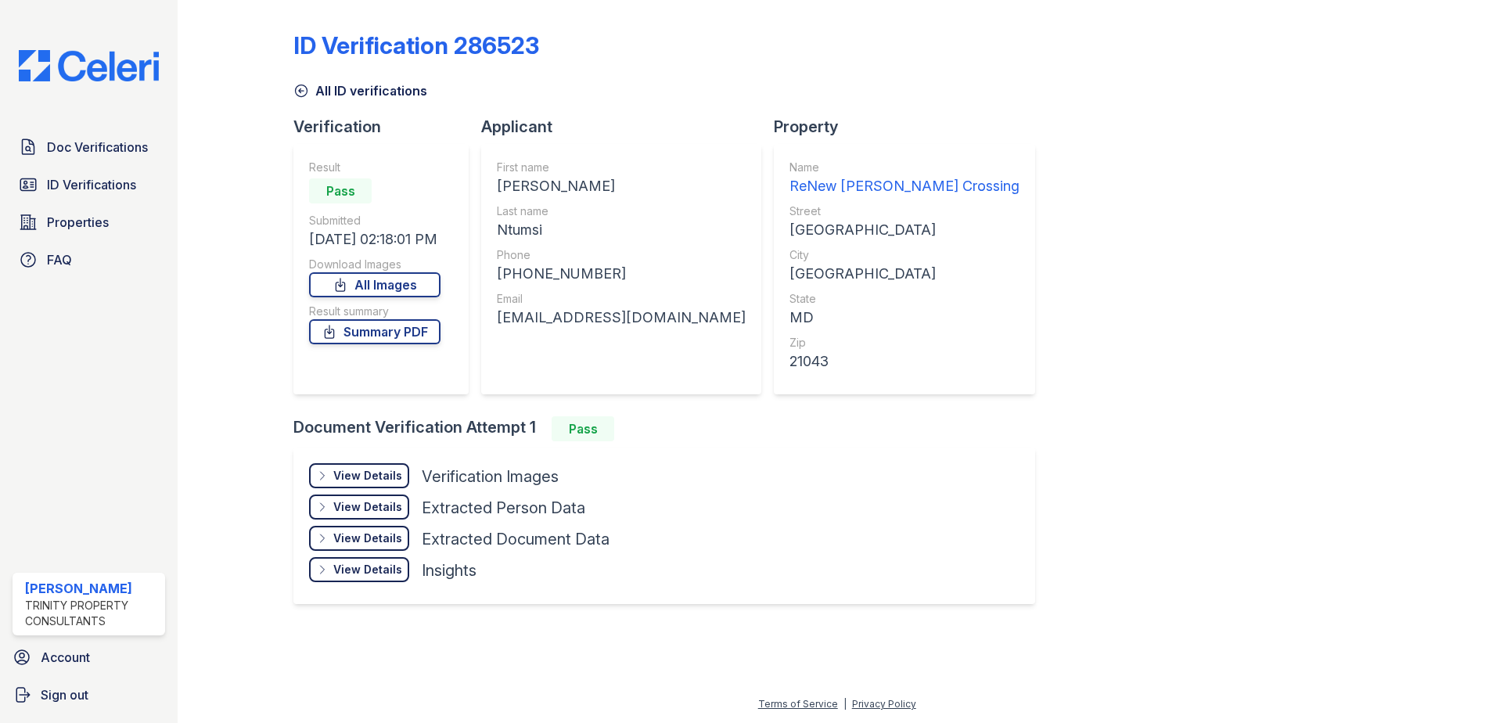 Image resolution: width=1496 pixels, height=723 pixels. What do you see at coordinates (92, 185) in the screenshot?
I see `span: ID Verifications` at bounding box center [92, 185].